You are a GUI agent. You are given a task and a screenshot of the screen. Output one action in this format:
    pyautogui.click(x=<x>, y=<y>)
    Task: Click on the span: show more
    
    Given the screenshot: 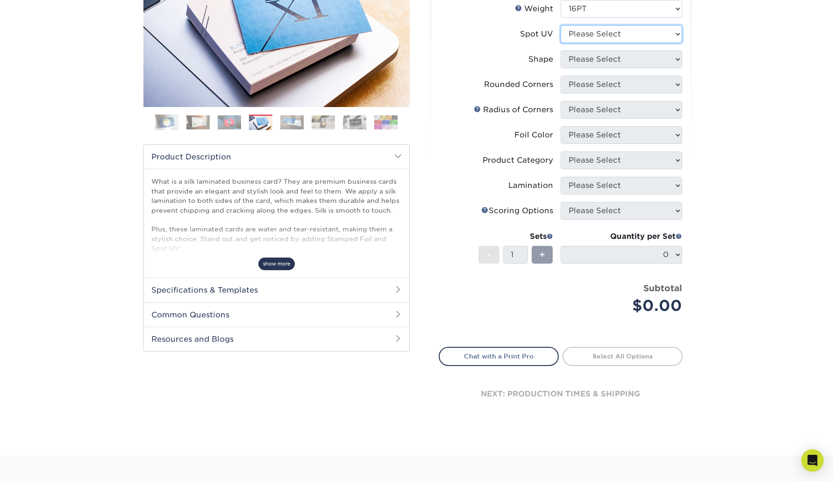 What is the action you would take?
    pyautogui.click(x=277, y=263)
    